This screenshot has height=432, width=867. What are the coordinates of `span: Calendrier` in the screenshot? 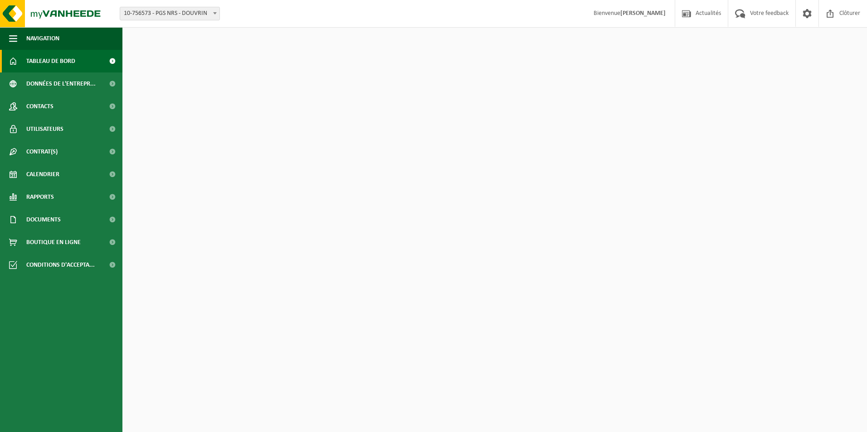 It's located at (43, 175).